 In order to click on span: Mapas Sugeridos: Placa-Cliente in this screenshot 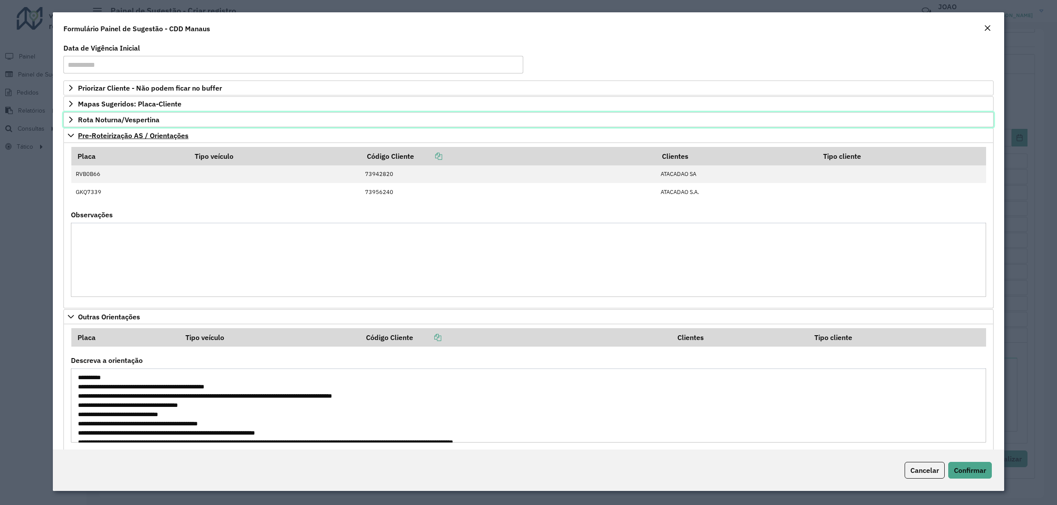, I will do `click(129, 104)`.